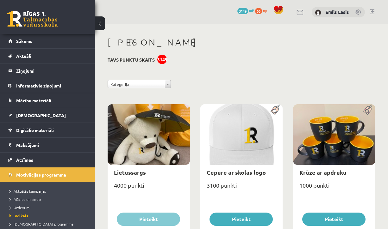 This screenshot has width=388, height=229. What do you see at coordinates (318, 13) in the screenshot?
I see `img: Emīls Lasis` at bounding box center [318, 13].